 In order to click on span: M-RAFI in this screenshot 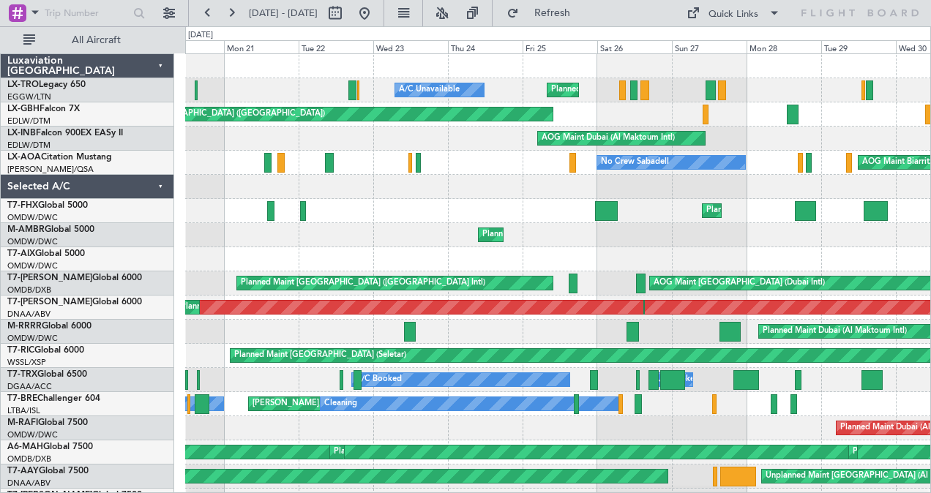, I will do `click(23, 423)`.